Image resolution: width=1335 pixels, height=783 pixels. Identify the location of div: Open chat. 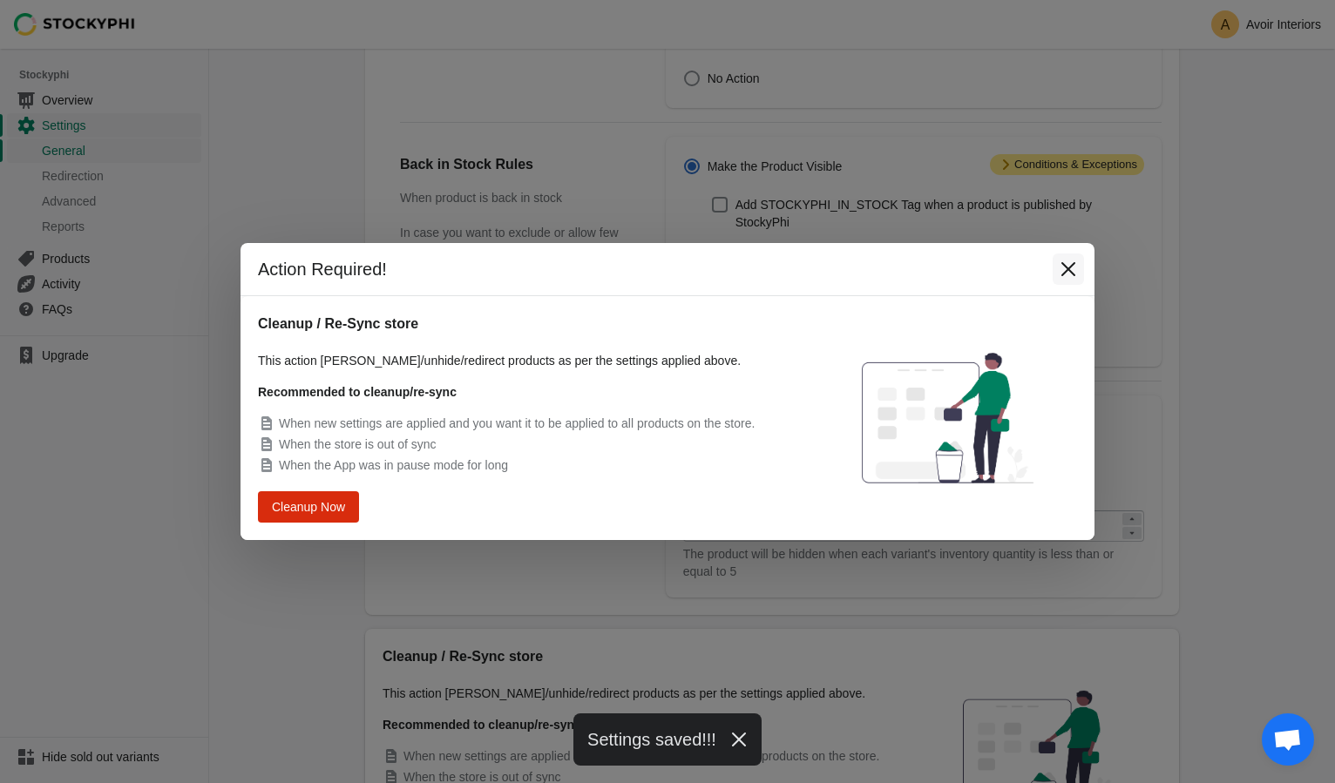
(1288, 740).